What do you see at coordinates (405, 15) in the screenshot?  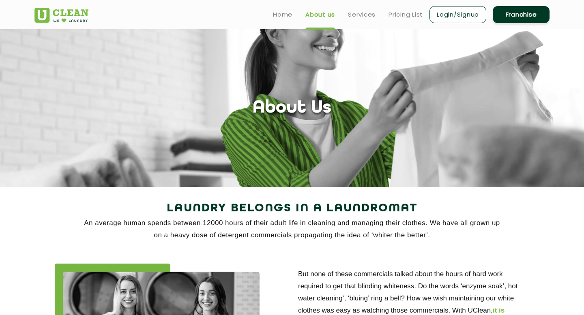 I see `a: Pricing List` at bounding box center [405, 15].